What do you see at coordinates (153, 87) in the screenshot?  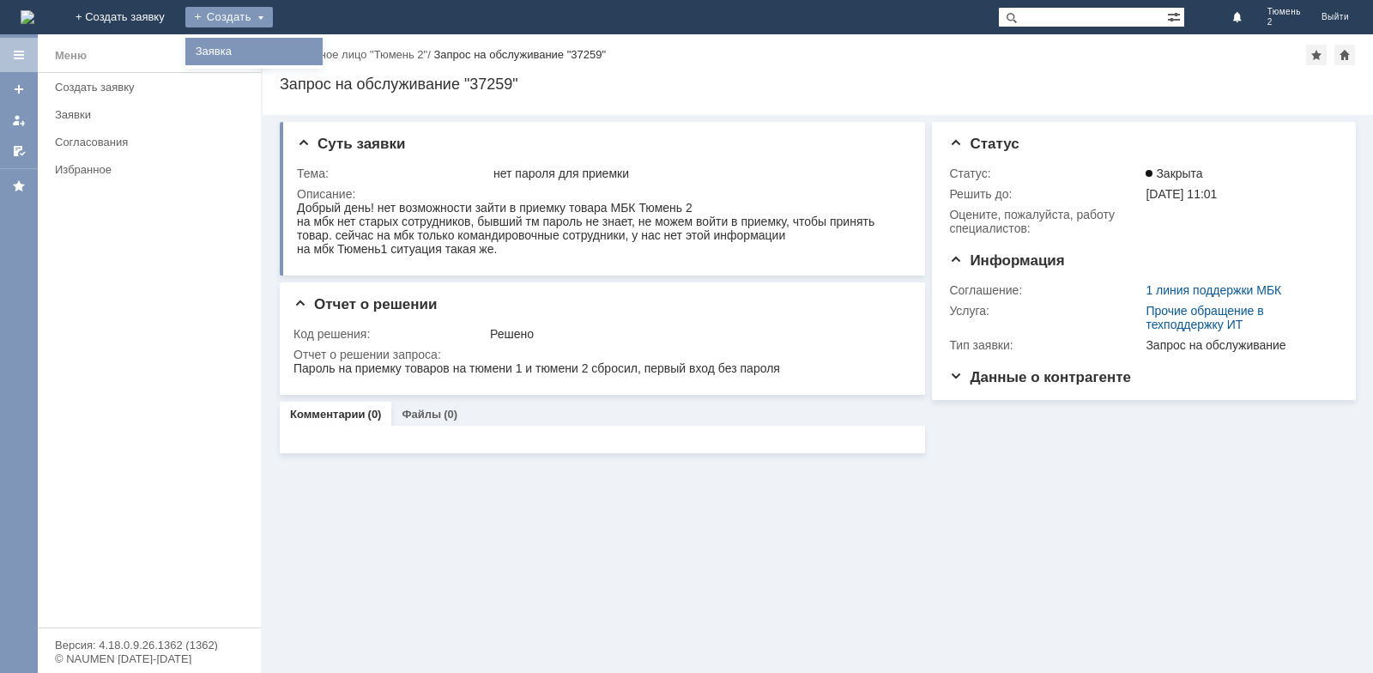 I see `div: Создать заявку` at bounding box center [153, 87].